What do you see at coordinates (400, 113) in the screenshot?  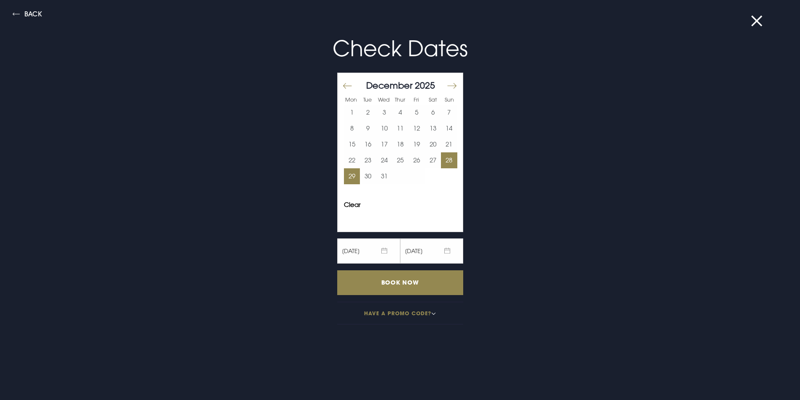 I see `td: Choose Thursday, December 4, 2025 as your end date.` at bounding box center [400, 113].